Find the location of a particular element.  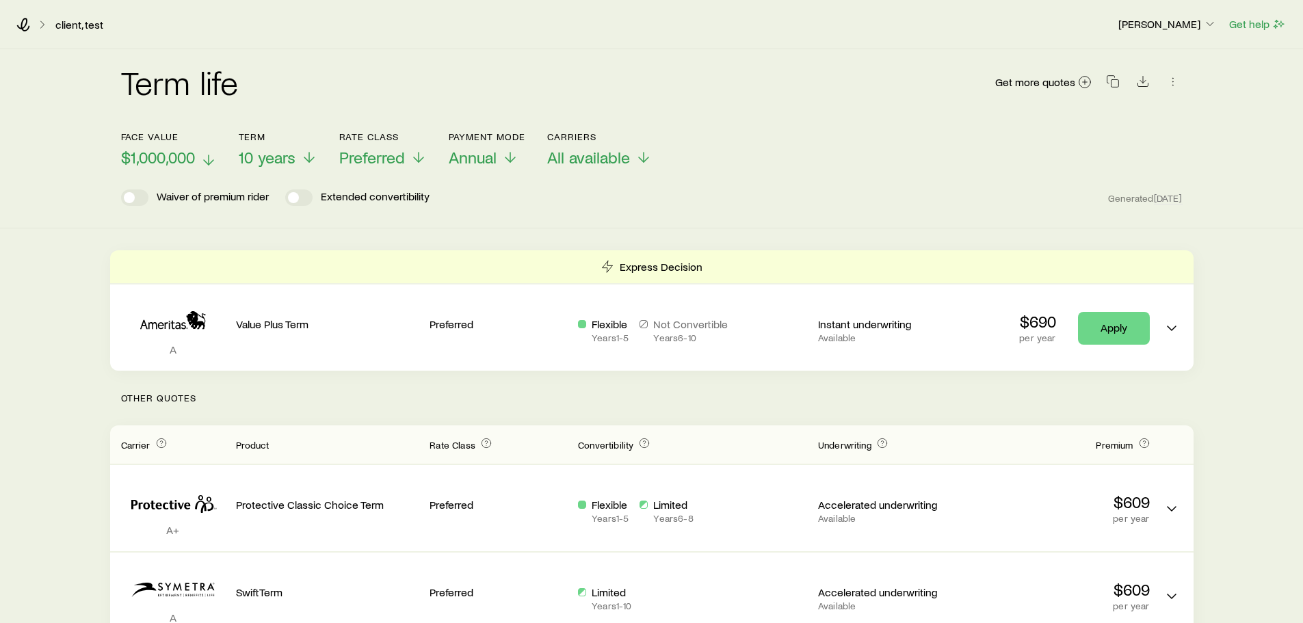

p: Carriers is located at coordinates (599, 137).